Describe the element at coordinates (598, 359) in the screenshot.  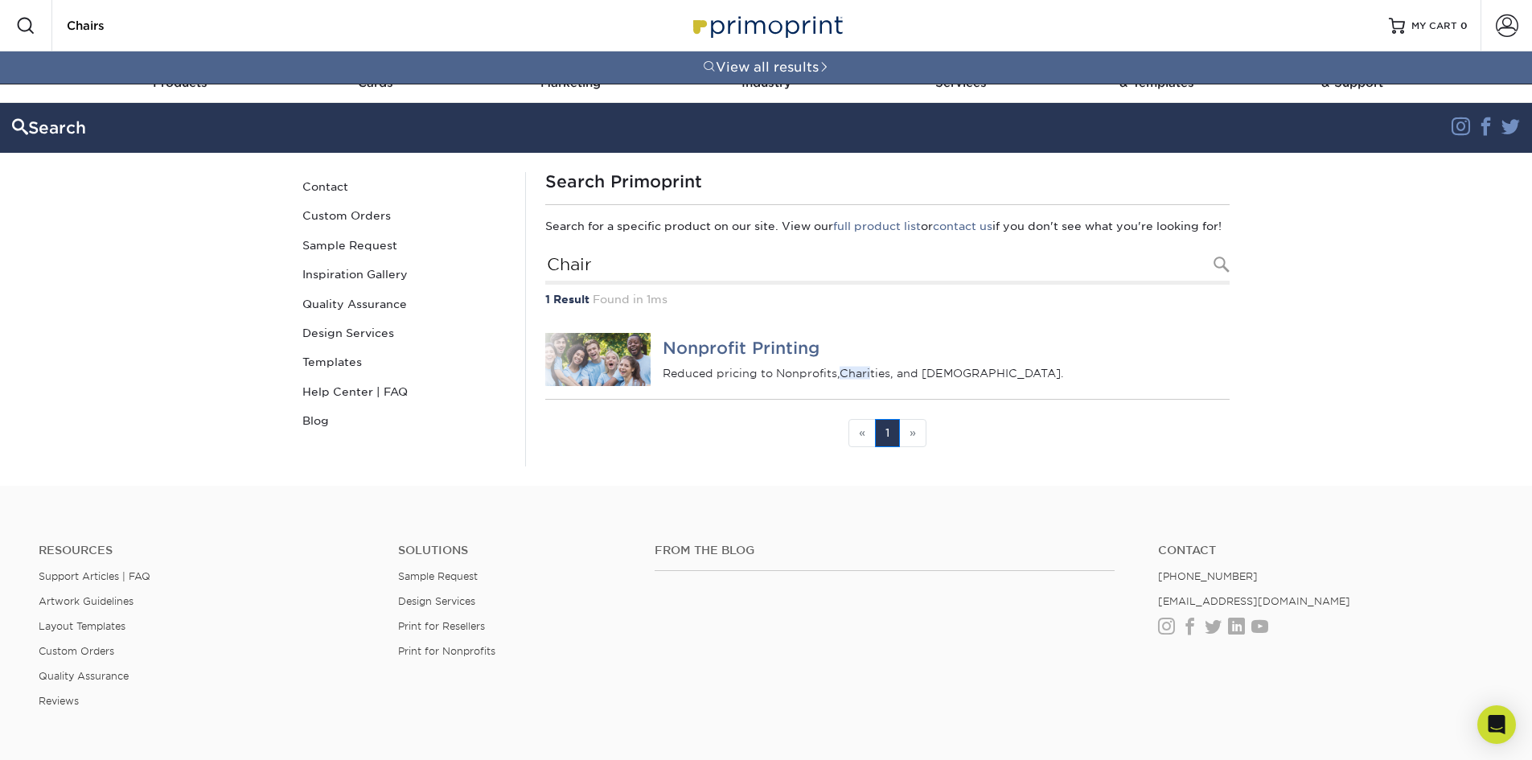
I see `img: Nonprofit Printing` at that location.